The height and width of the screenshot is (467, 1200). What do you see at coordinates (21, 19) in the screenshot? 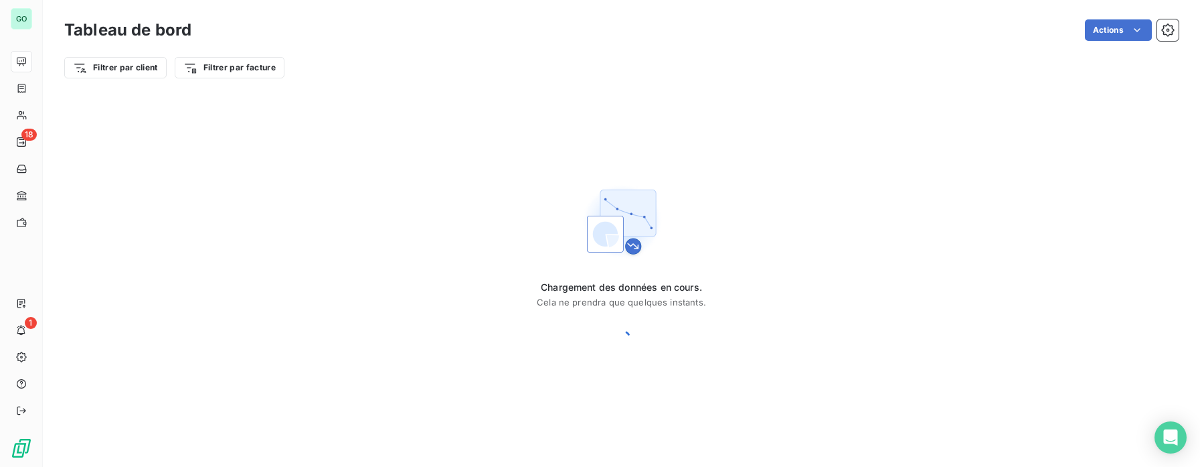
I see `div: GO` at bounding box center [21, 19].